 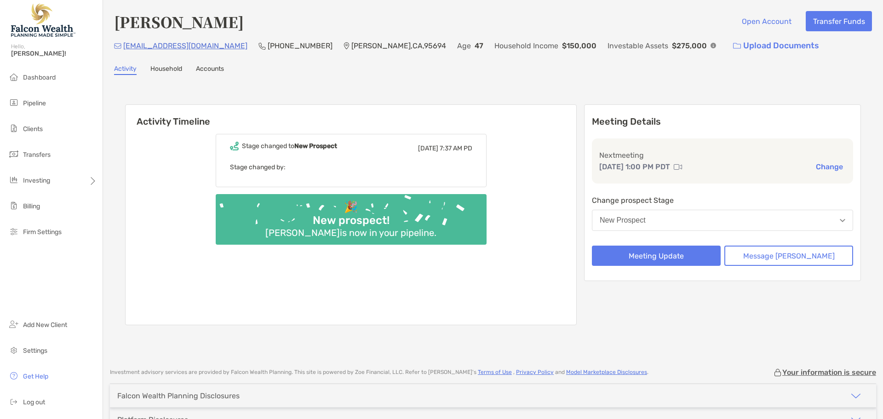 What do you see at coordinates (829, 167) in the screenshot?
I see `button: Change` at bounding box center [829, 167].